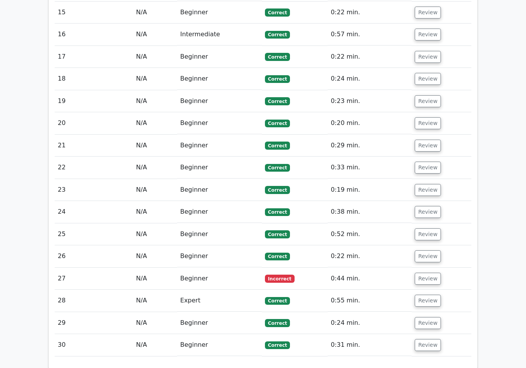  I want to click on td: 20, so click(94, 123).